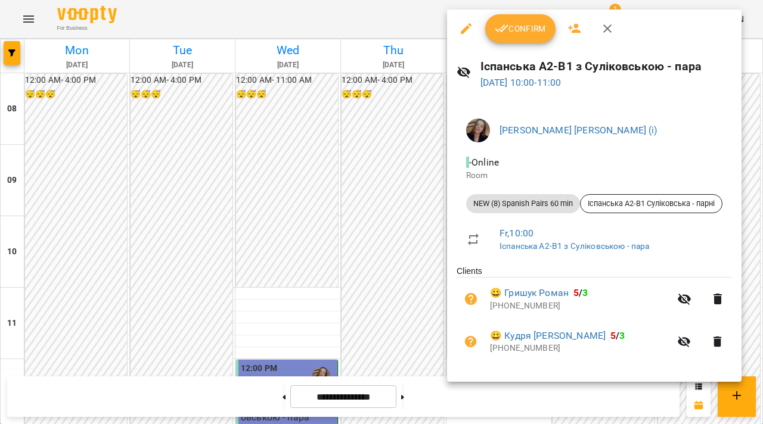 This screenshot has width=763, height=424. I want to click on span: NEW (8) Spanish Pairs 60 min, so click(523, 204).